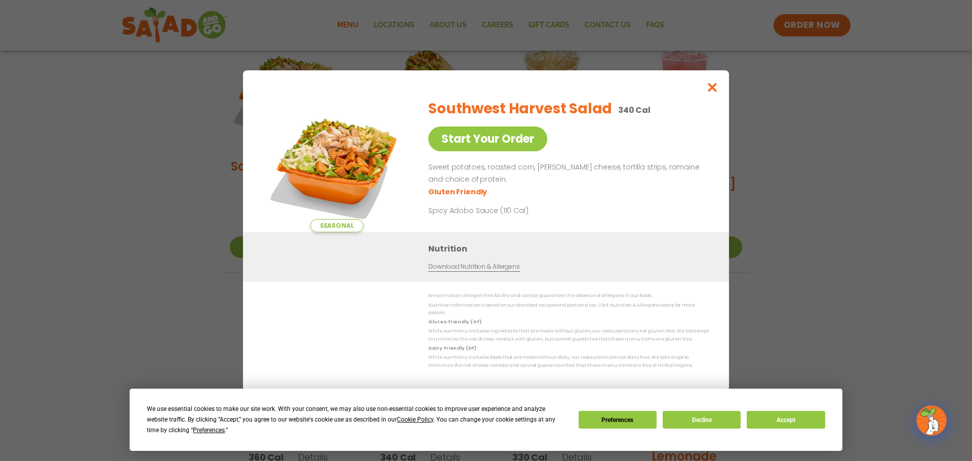 The image size is (972, 461). Describe the element at coordinates (458, 191) in the screenshot. I see `li: Gluten Friendly` at that location.